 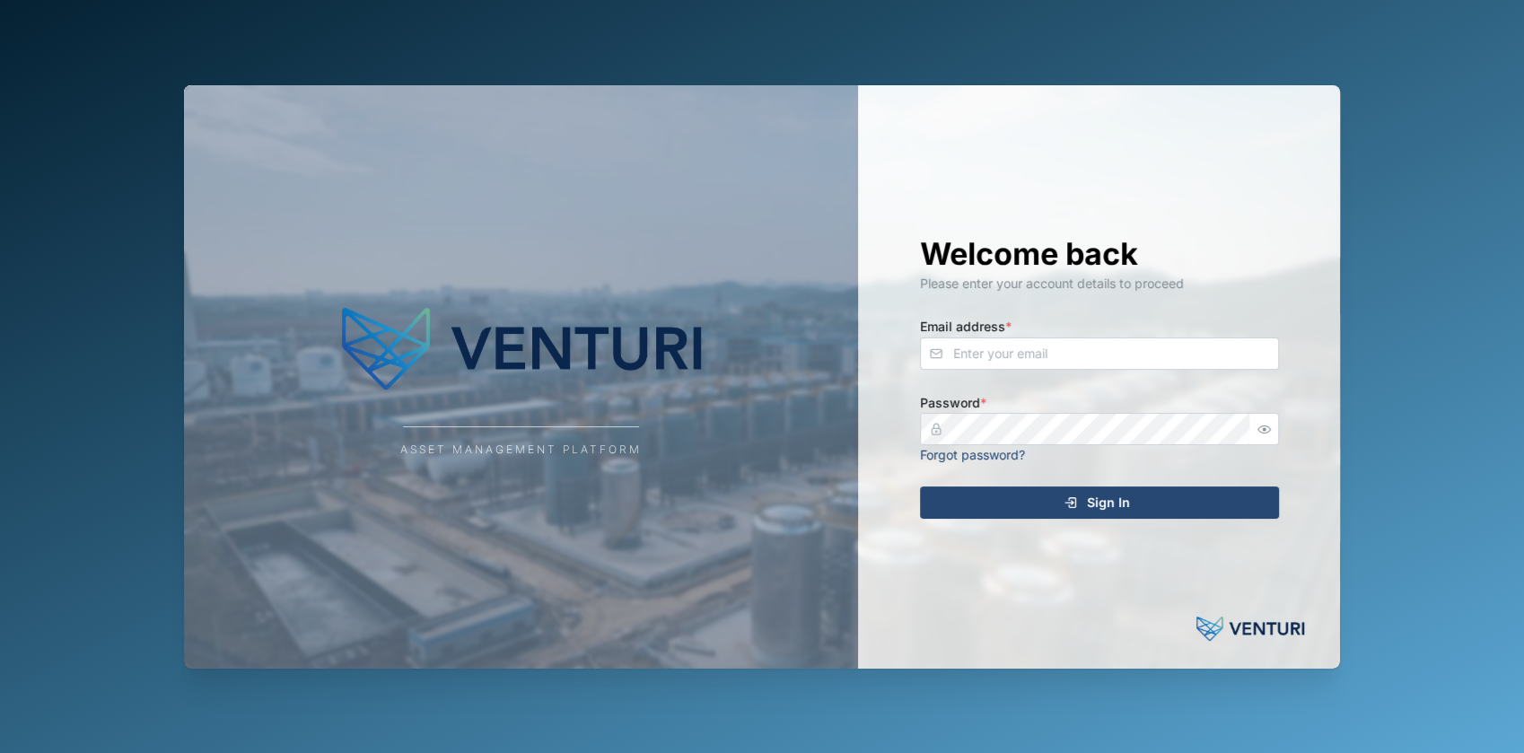 What do you see at coordinates (1251, 629) in the screenshot?
I see `img: Powered by: Venturi` at bounding box center [1251, 629].